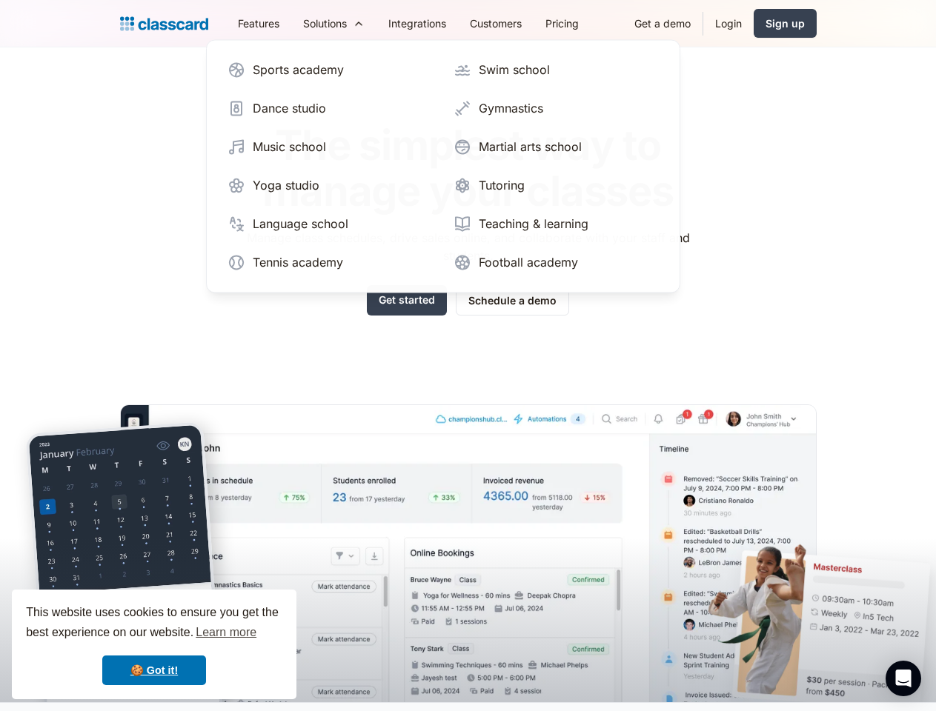 The image size is (936, 711). I want to click on div: Tennis academy, so click(298, 262).